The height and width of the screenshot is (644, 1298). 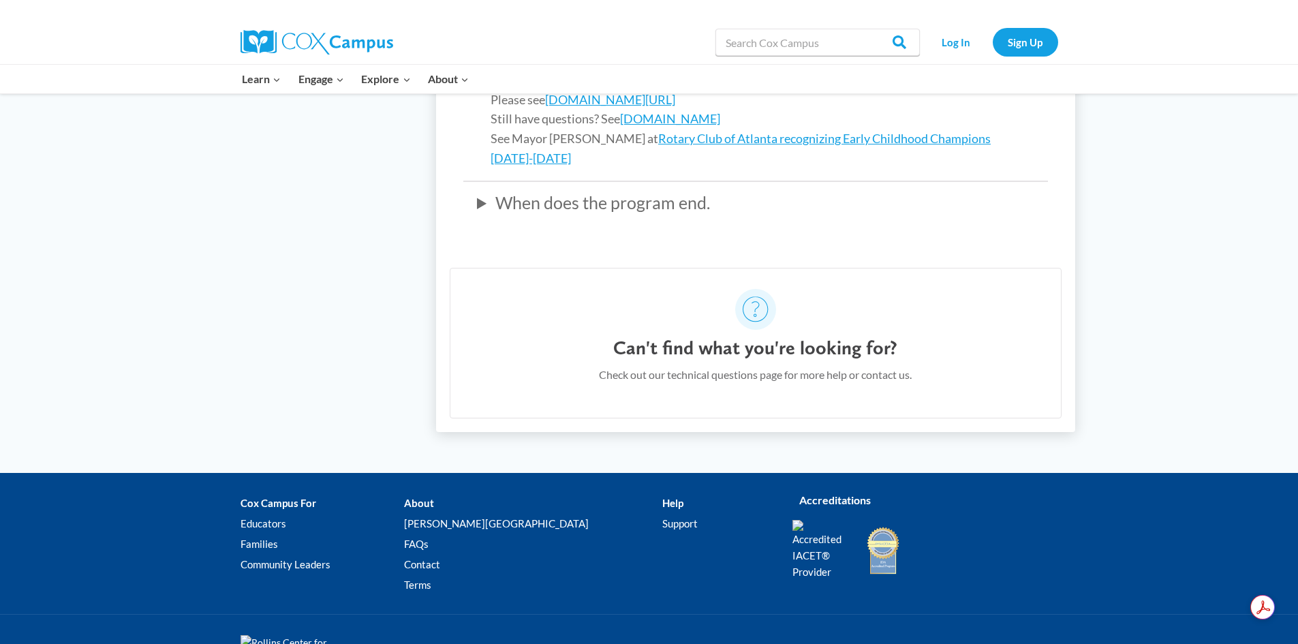 I want to click on a: Sign Up, so click(x=1026, y=42).